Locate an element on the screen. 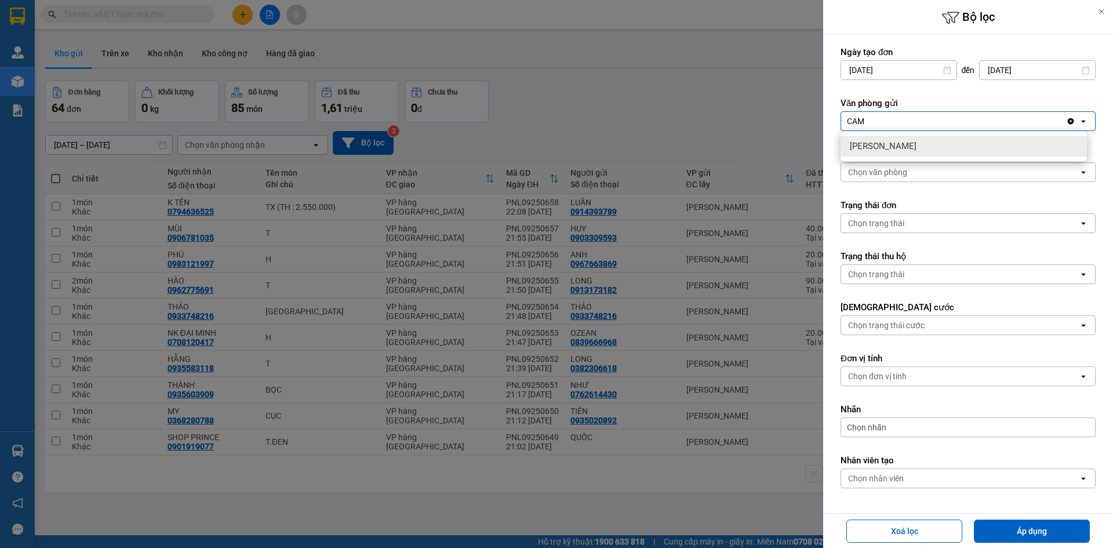  button: Xoá lọc is located at coordinates (904, 531).